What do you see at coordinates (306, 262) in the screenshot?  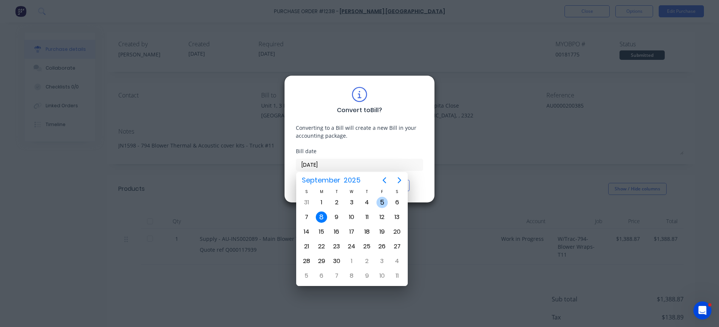 I see `div: Sunday, September 28, 2025` at bounding box center [306, 262].